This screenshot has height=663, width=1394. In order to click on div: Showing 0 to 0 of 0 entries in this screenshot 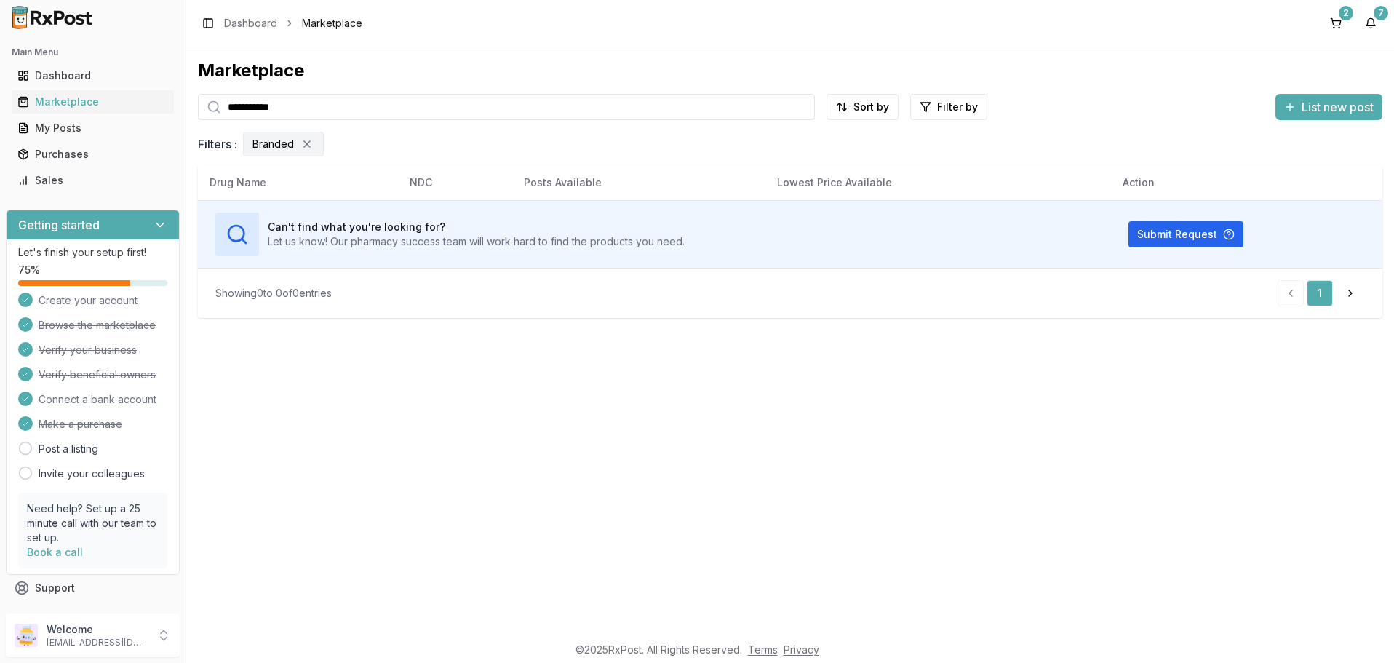, I will do `click(274, 293)`.